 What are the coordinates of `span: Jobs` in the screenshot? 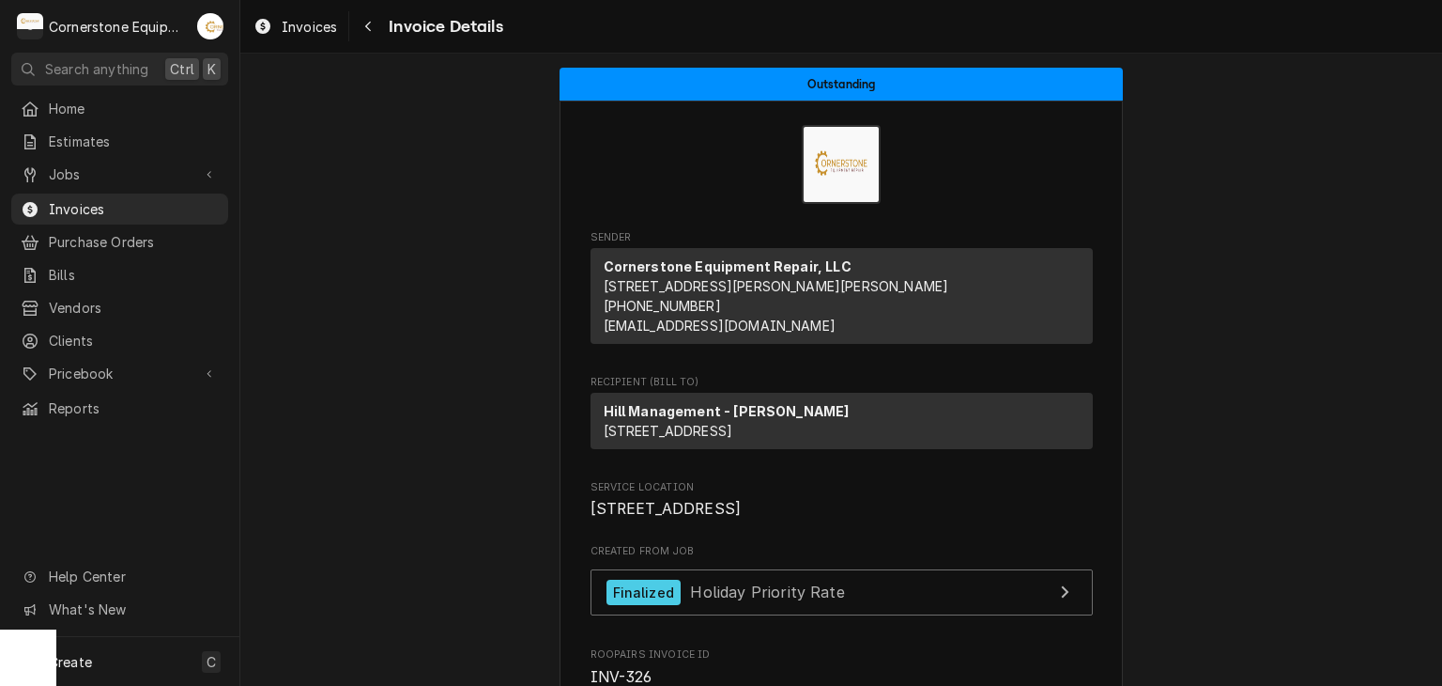 It's located at (119, 174).